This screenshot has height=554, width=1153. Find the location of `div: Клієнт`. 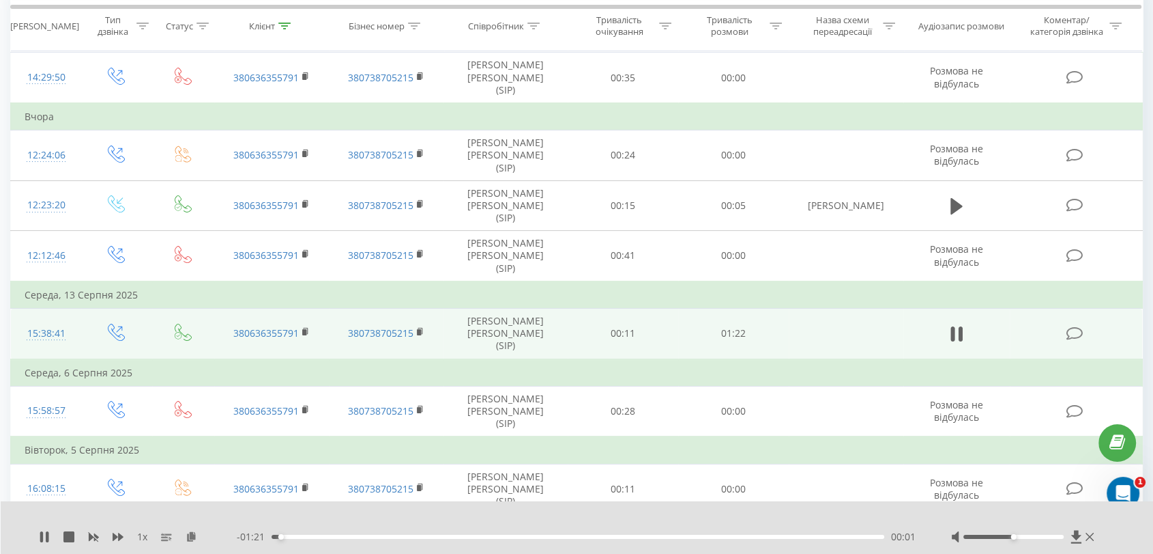

div: Клієнт is located at coordinates (262, 25).